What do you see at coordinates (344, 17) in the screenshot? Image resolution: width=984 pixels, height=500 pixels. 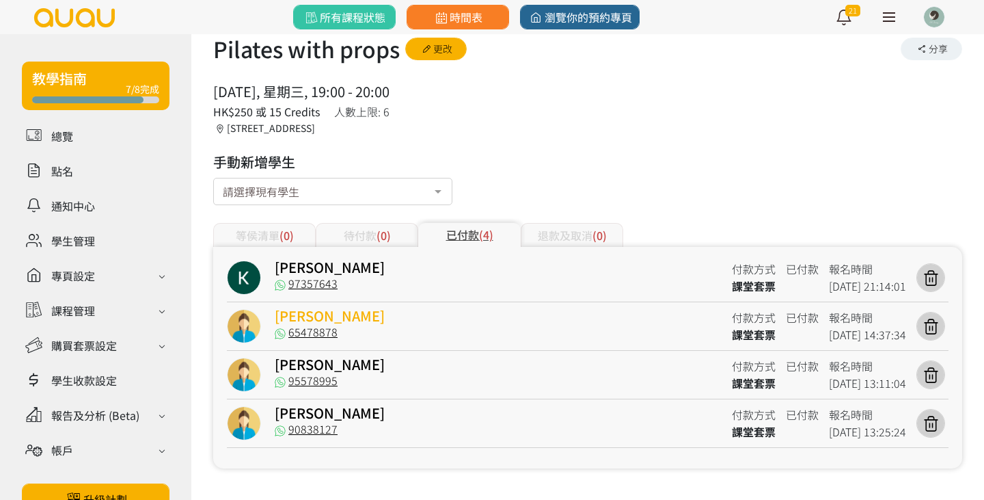 I see `span: 所有課程狀態` at bounding box center [344, 17].